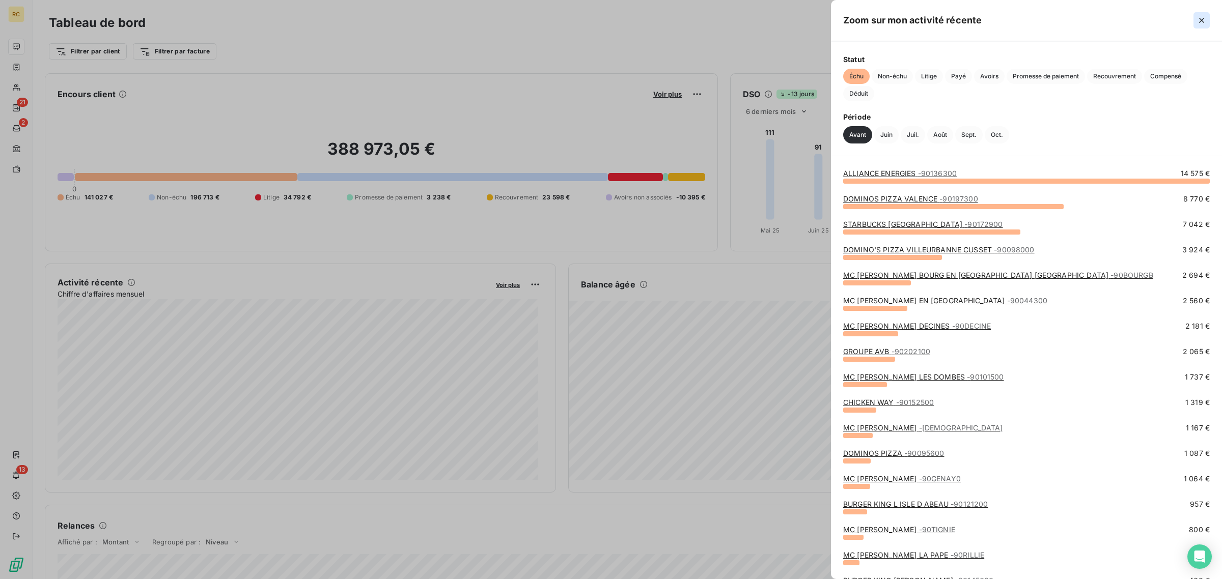 This screenshot has height=579, width=1222. Describe the element at coordinates (1196, 275) in the screenshot. I see `span: 2 694 €` at that location.